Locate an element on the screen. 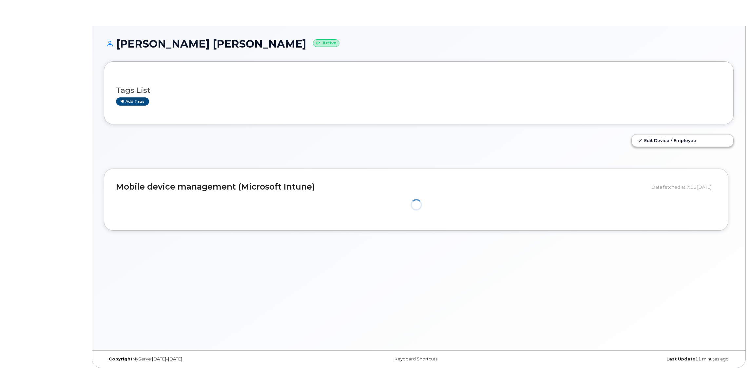 The height and width of the screenshot is (368, 749). small: Active is located at coordinates (326, 43).